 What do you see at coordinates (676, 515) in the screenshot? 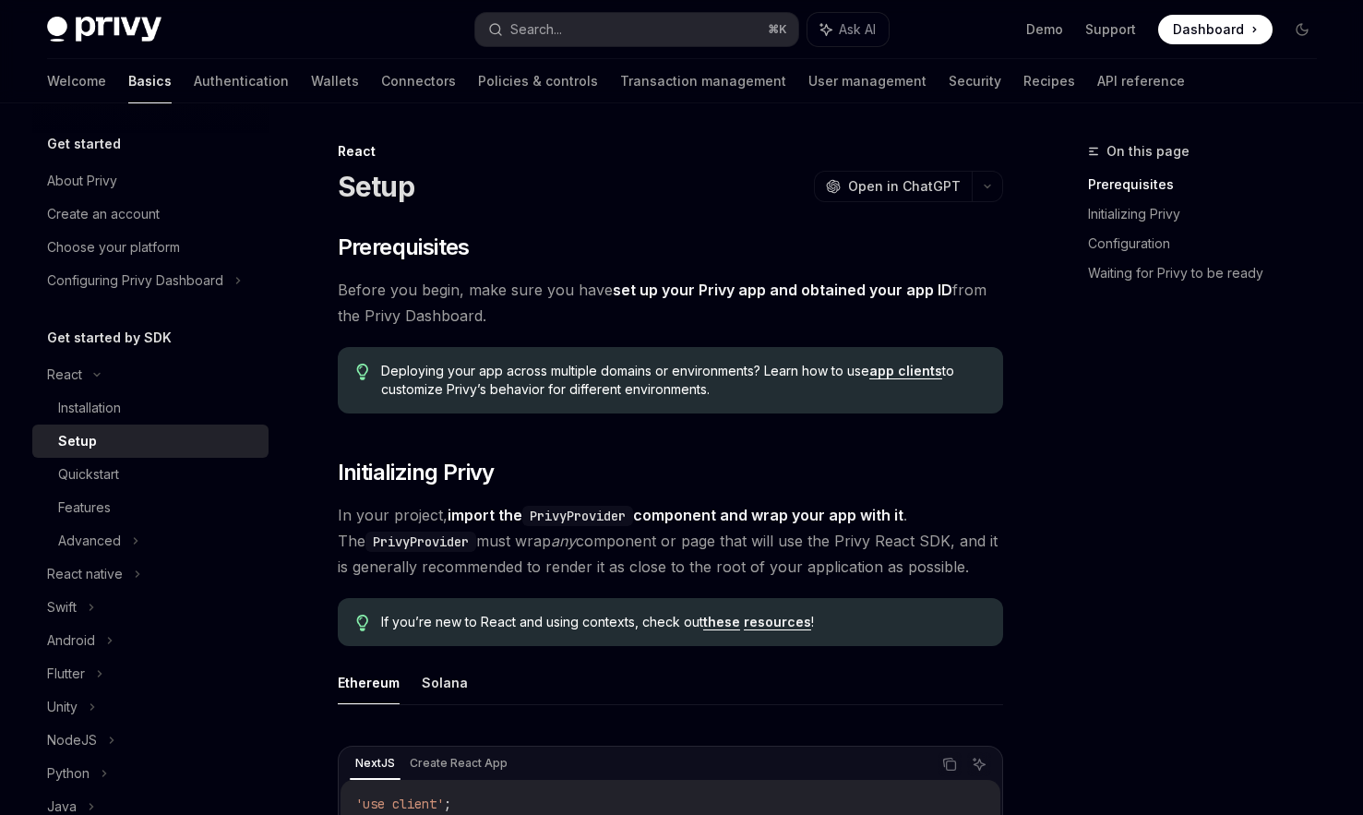
I see `strong: import the component and wrap your app with it` at bounding box center [676, 515].